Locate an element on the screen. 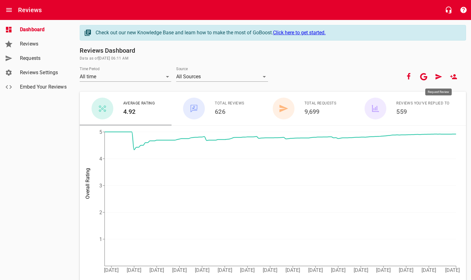 The width and height of the screenshot is (471, 280). h6: 559 is located at coordinates (423, 111).